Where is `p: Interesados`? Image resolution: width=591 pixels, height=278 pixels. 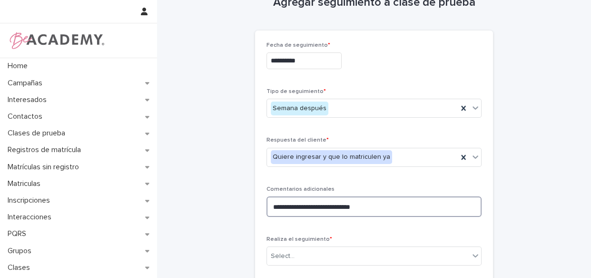
p: Interesados is located at coordinates (29, 99).